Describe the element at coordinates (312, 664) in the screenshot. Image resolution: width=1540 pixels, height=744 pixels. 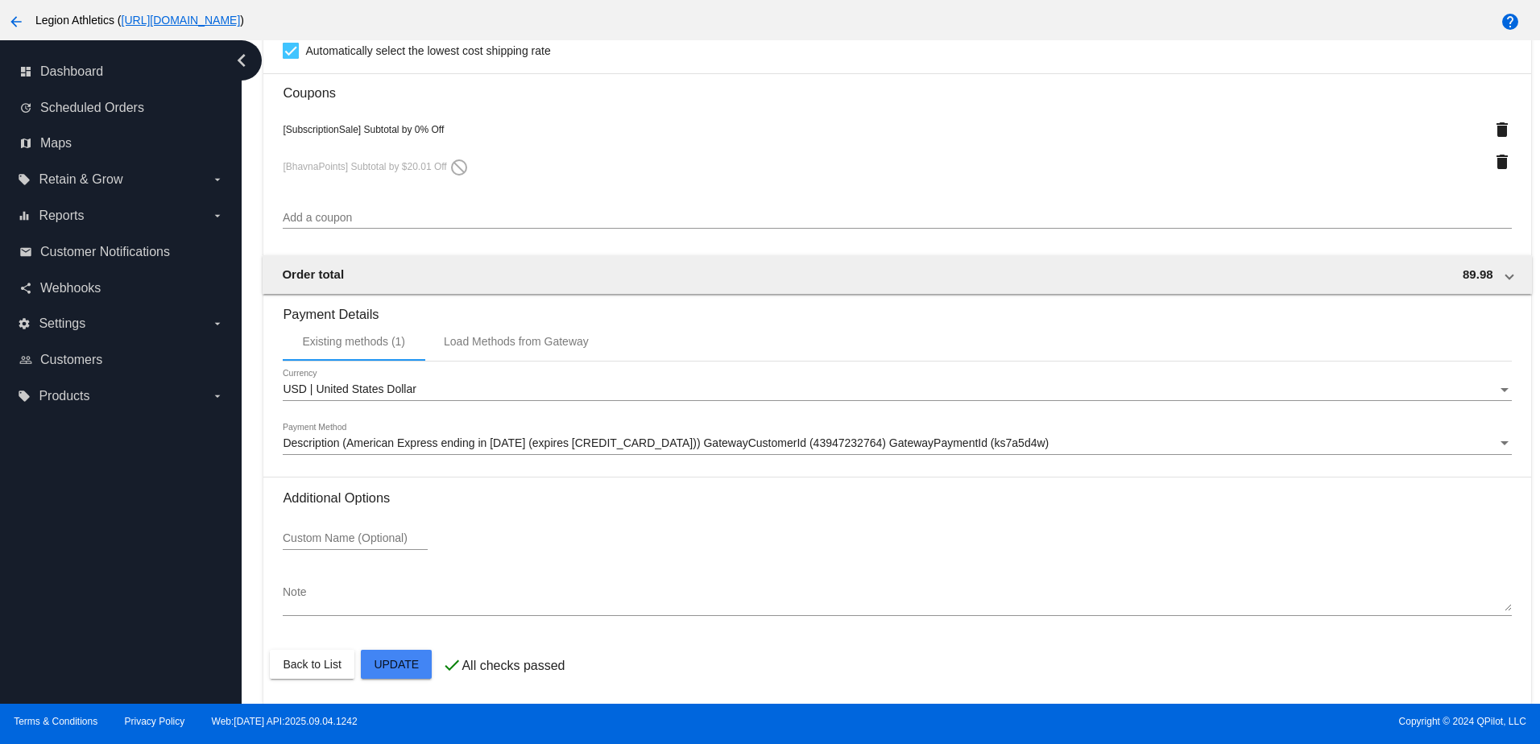
I see `span: Back to List` at that location.